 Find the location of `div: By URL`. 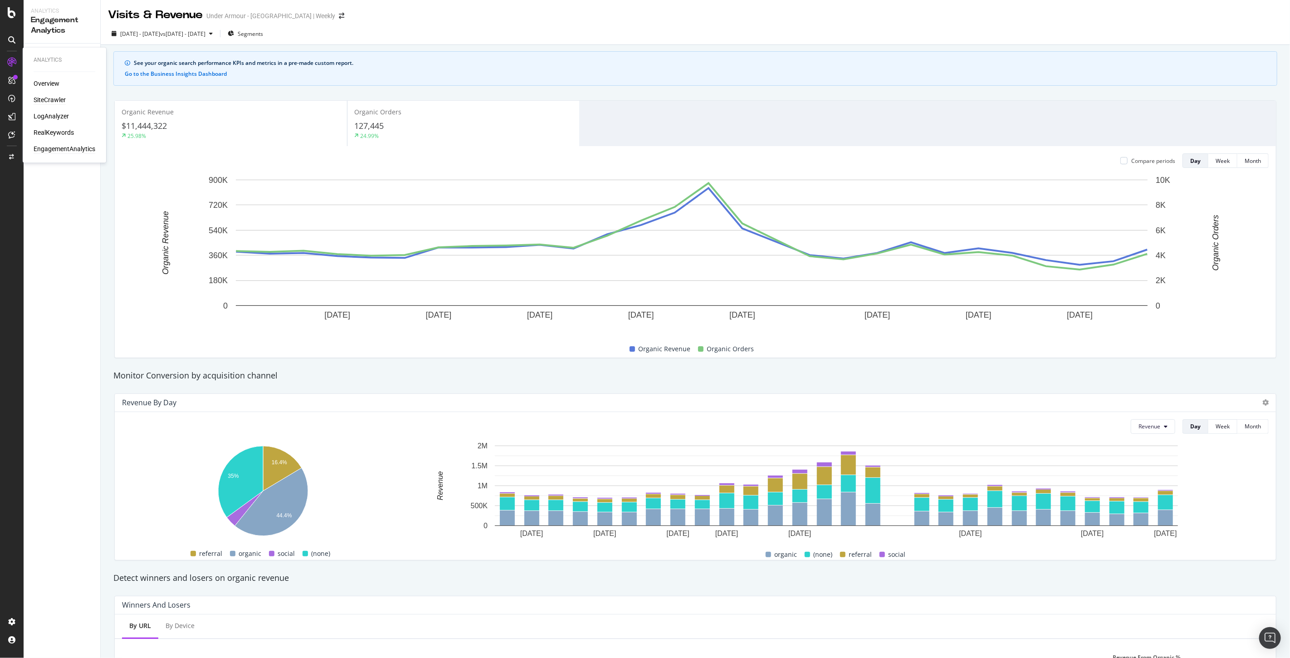

div: By URL is located at coordinates (140, 626).